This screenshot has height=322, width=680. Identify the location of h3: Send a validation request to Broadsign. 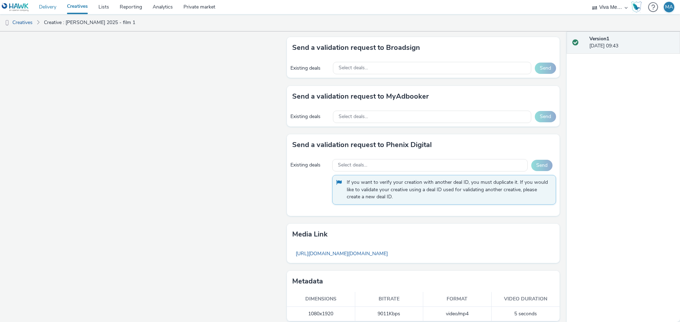
(356, 48).